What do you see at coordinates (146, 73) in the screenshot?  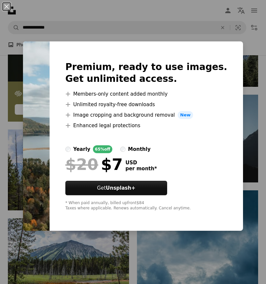 I see `h2: Premium, ready to use images. Get unlimited access.` at bounding box center [146, 73].